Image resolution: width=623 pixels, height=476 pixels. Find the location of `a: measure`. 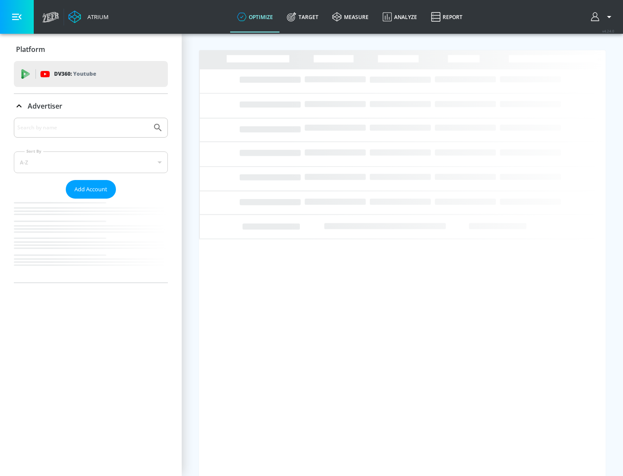

a: measure is located at coordinates (351, 17).